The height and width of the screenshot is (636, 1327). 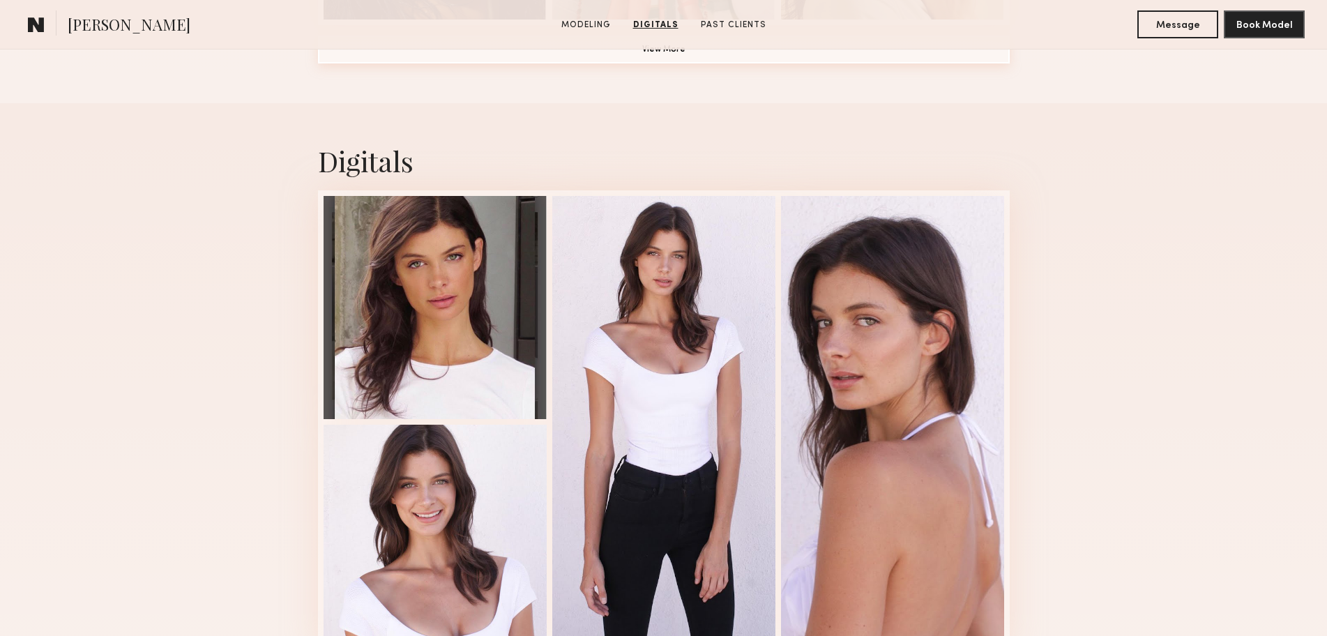 What do you see at coordinates (664, 160) in the screenshot?
I see `div: Digitals` at bounding box center [664, 160].